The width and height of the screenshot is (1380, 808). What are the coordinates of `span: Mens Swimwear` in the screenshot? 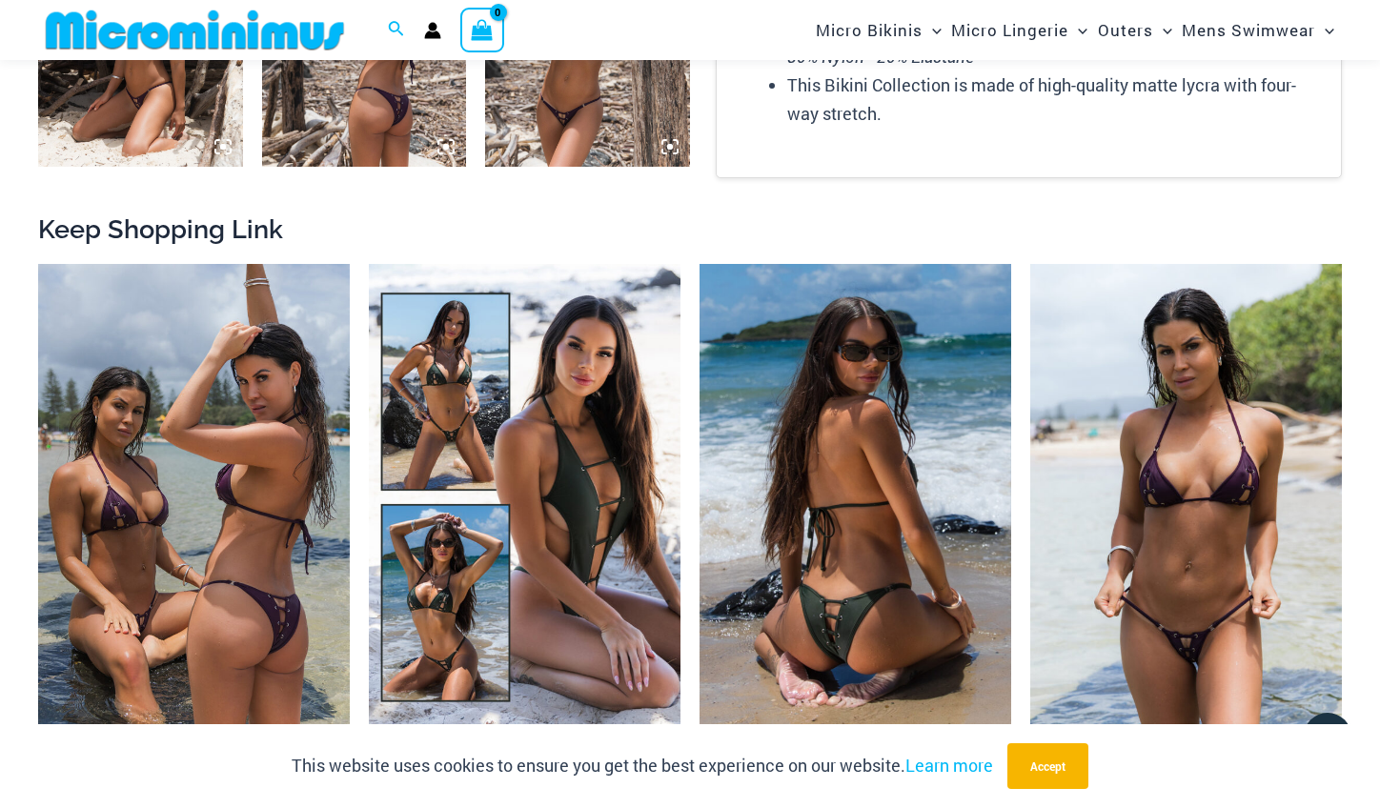 It's located at (1249, 30).